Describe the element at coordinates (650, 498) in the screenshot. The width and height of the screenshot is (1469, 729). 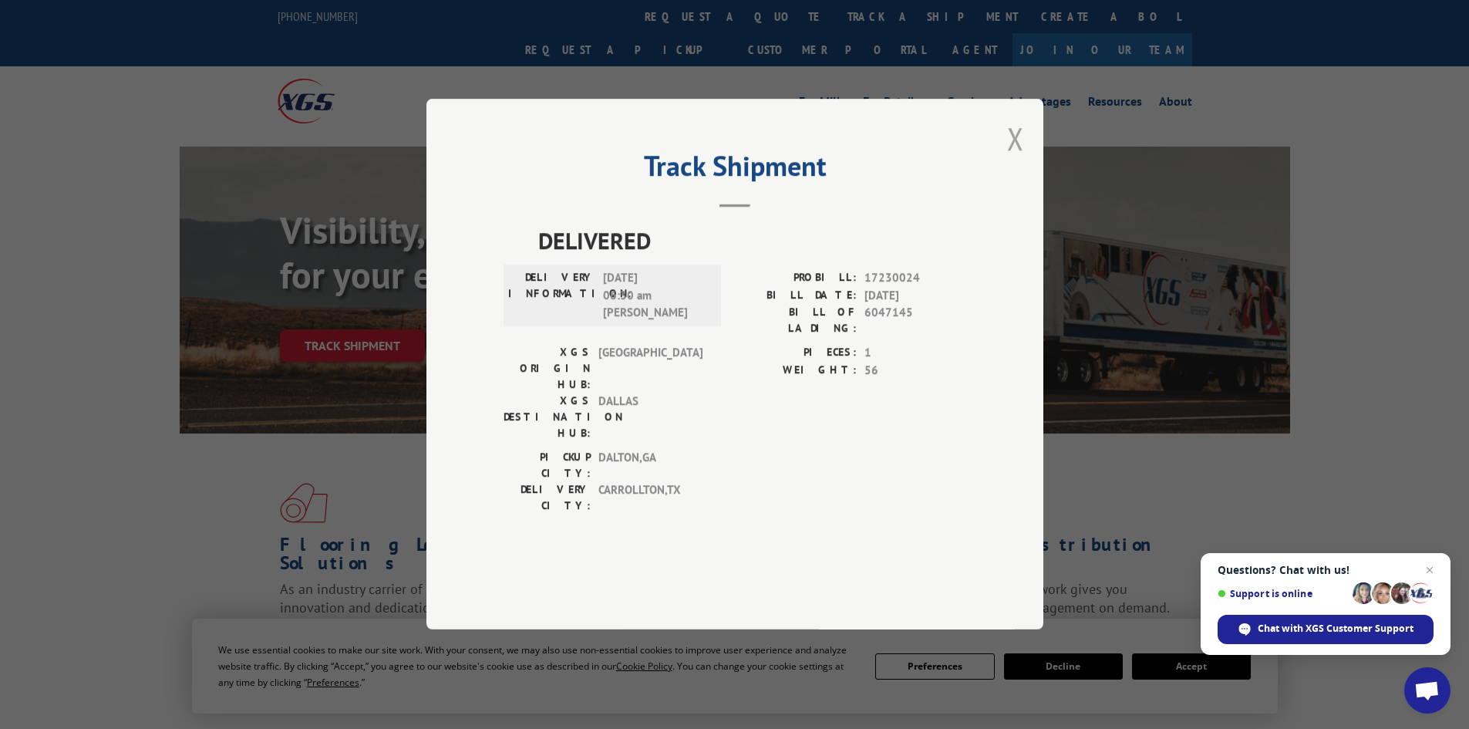
I see `span: CARROLLTON , TX` at that location.